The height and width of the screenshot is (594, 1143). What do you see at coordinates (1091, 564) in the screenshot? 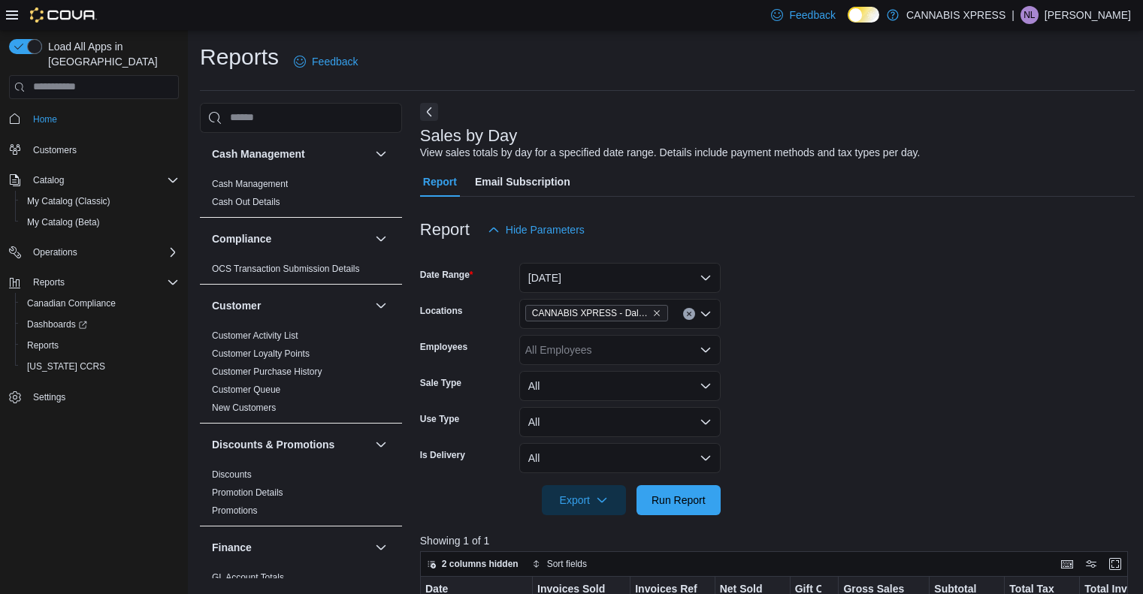
I see `button: Display options` at bounding box center [1091, 564].